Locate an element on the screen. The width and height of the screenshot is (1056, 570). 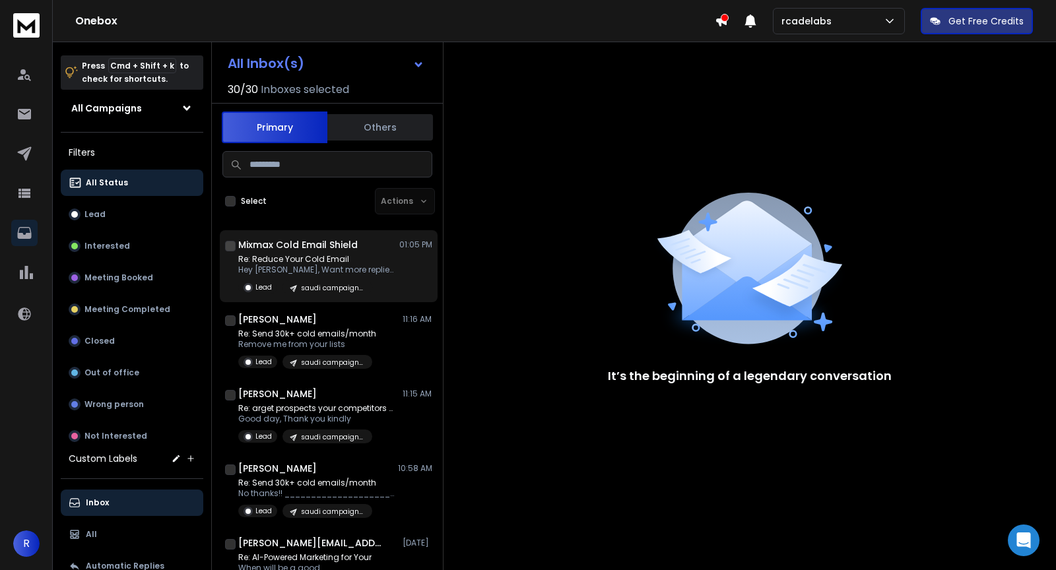
p: 01:05 PM is located at coordinates (416, 245).